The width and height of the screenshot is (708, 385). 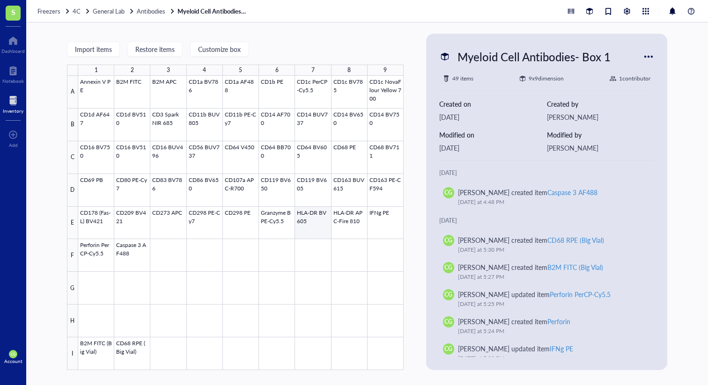 What do you see at coordinates (13, 145) in the screenshot?
I see `div: Add` at bounding box center [13, 145].